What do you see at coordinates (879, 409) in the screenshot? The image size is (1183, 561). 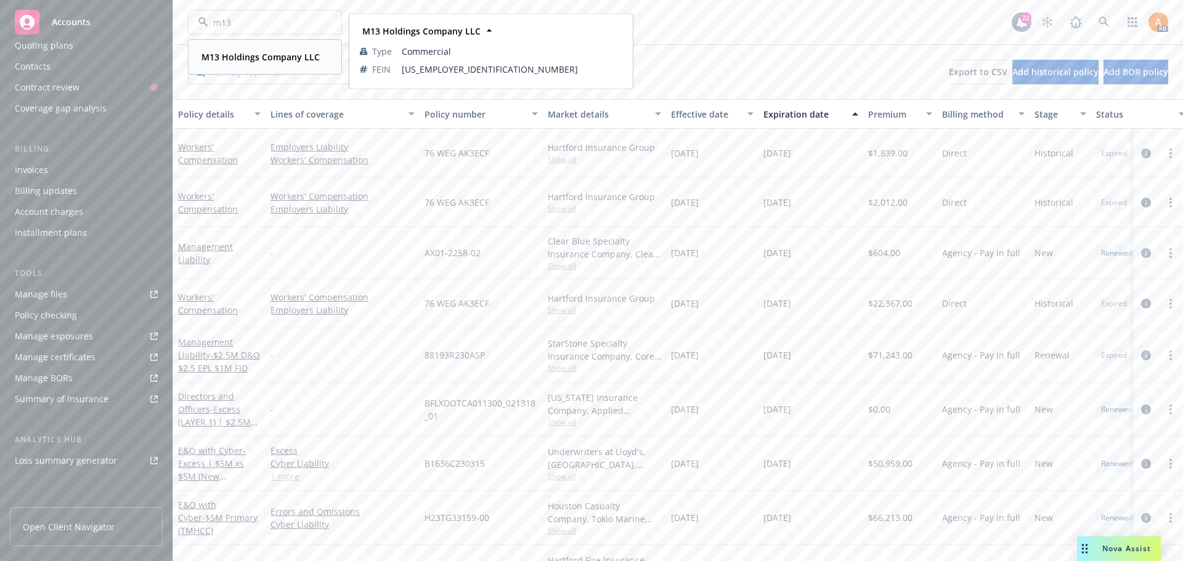 I see `span: $0.00` at bounding box center [879, 409].